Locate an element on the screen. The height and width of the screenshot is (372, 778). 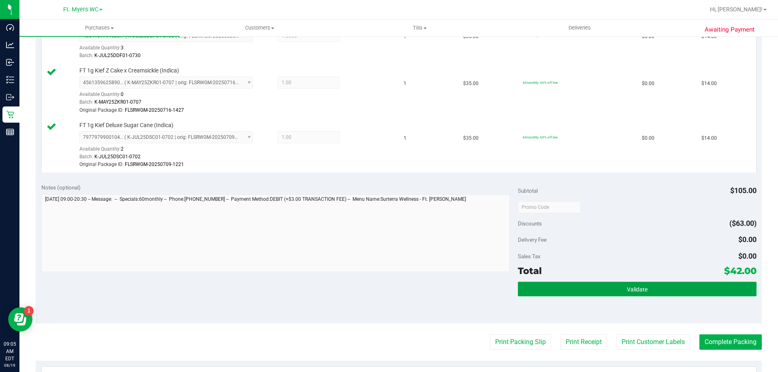
span: Validate is located at coordinates (637, 290).